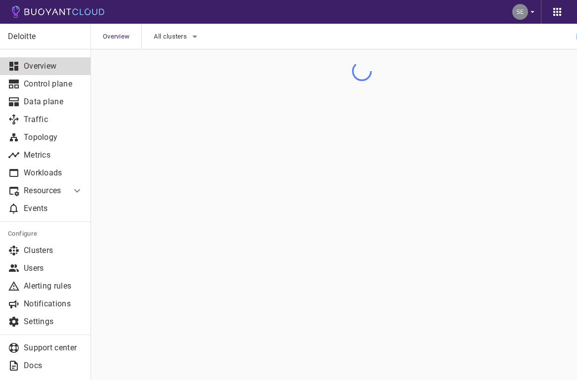  Describe the element at coordinates (53, 269) in the screenshot. I see `p: Users` at that location.